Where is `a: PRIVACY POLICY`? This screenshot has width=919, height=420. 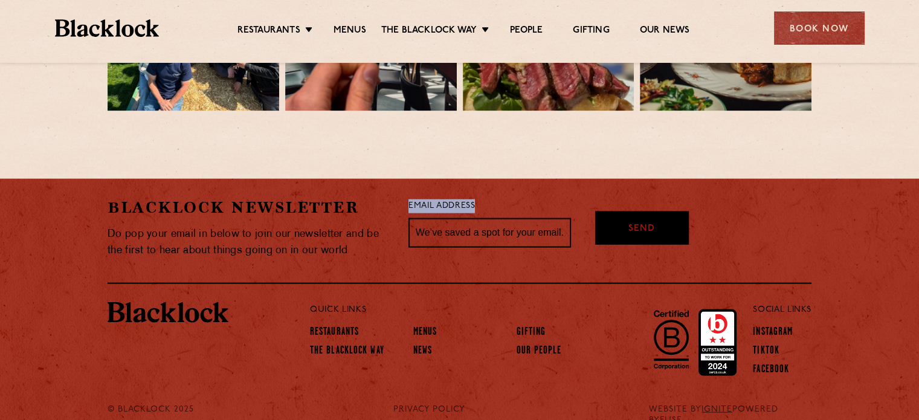 a: PRIVACY POLICY is located at coordinates (429, 410).